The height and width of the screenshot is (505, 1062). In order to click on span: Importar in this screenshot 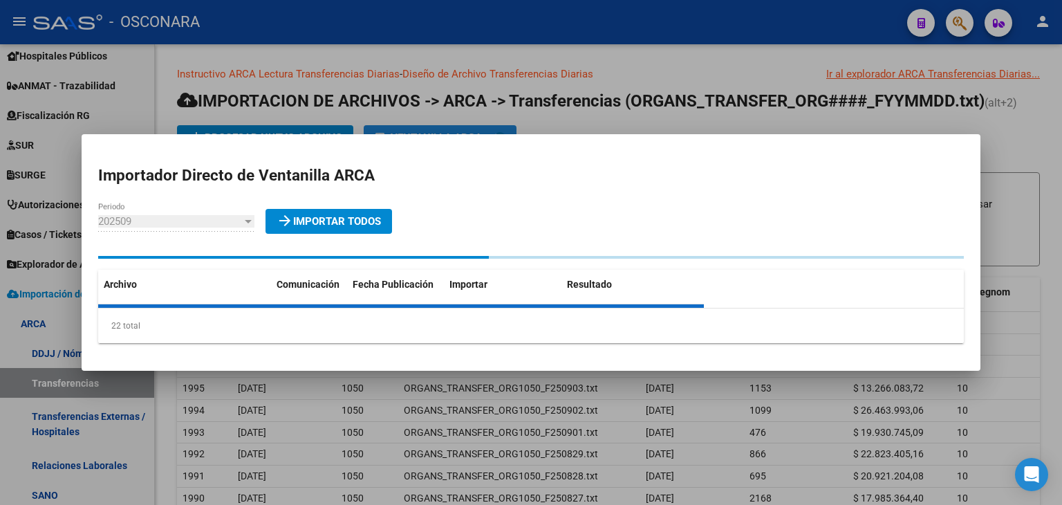, I will do `click(468, 284)`.